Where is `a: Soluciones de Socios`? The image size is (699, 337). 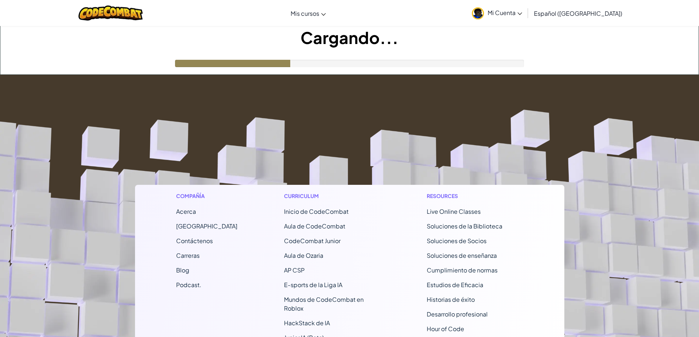
a: Soluciones de Socios is located at coordinates (456, 241).